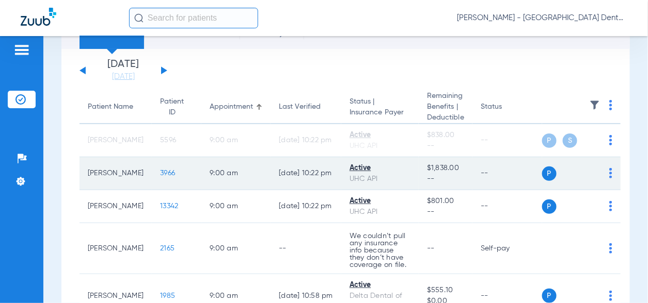 The width and height of the screenshot is (648, 303). What do you see at coordinates (22, 50) in the screenshot?
I see `img: hamburger-icon` at bounding box center [22, 50].